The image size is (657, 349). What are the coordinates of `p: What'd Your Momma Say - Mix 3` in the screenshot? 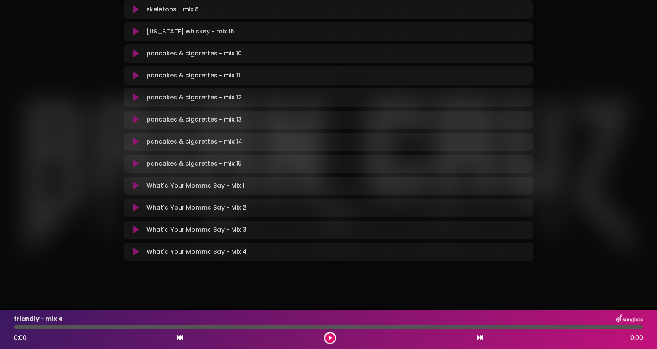 It's located at (196, 230).